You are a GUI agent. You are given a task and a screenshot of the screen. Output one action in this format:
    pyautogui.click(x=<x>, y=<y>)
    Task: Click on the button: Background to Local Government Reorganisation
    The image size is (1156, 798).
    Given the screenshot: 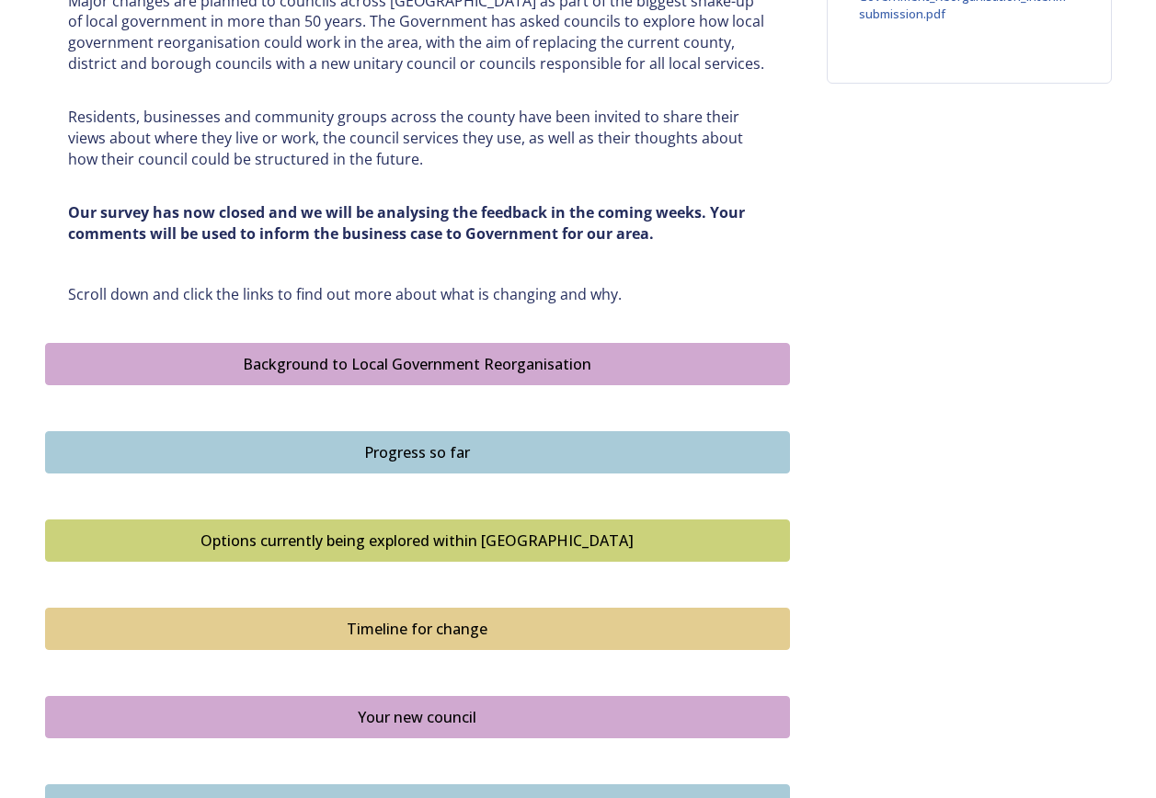 What is the action you would take?
    pyautogui.click(x=417, y=364)
    